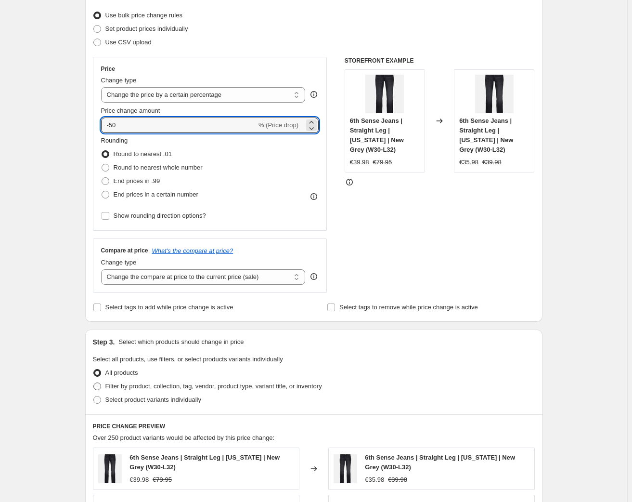 Image resolution: width=632 pixels, height=502 pixels. What do you see at coordinates (131, 110) in the screenshot?
I see `span: Price change amount` at bounding box center [131, 110].